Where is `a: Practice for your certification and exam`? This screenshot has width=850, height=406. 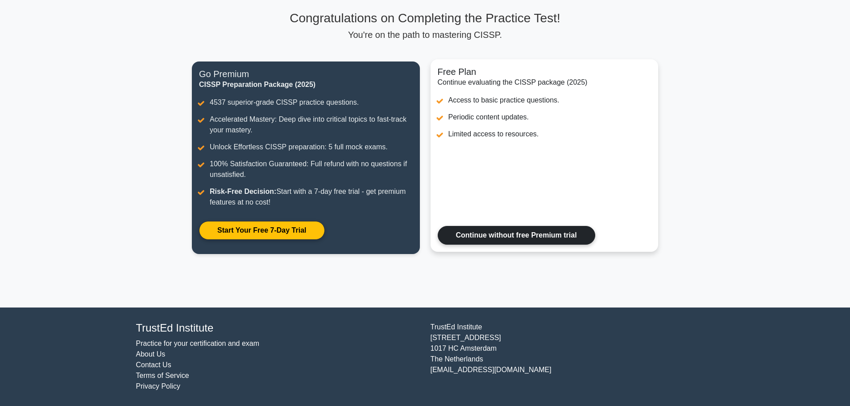
a: Practice for your certification and exam is located at coordinates (198, 344).